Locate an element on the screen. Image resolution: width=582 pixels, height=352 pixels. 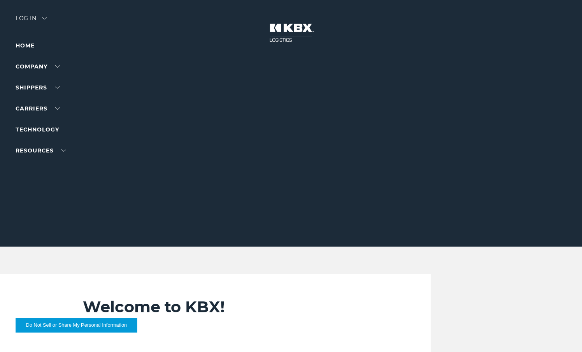
a: SHIPPERS is located at coordinates (37, 87).